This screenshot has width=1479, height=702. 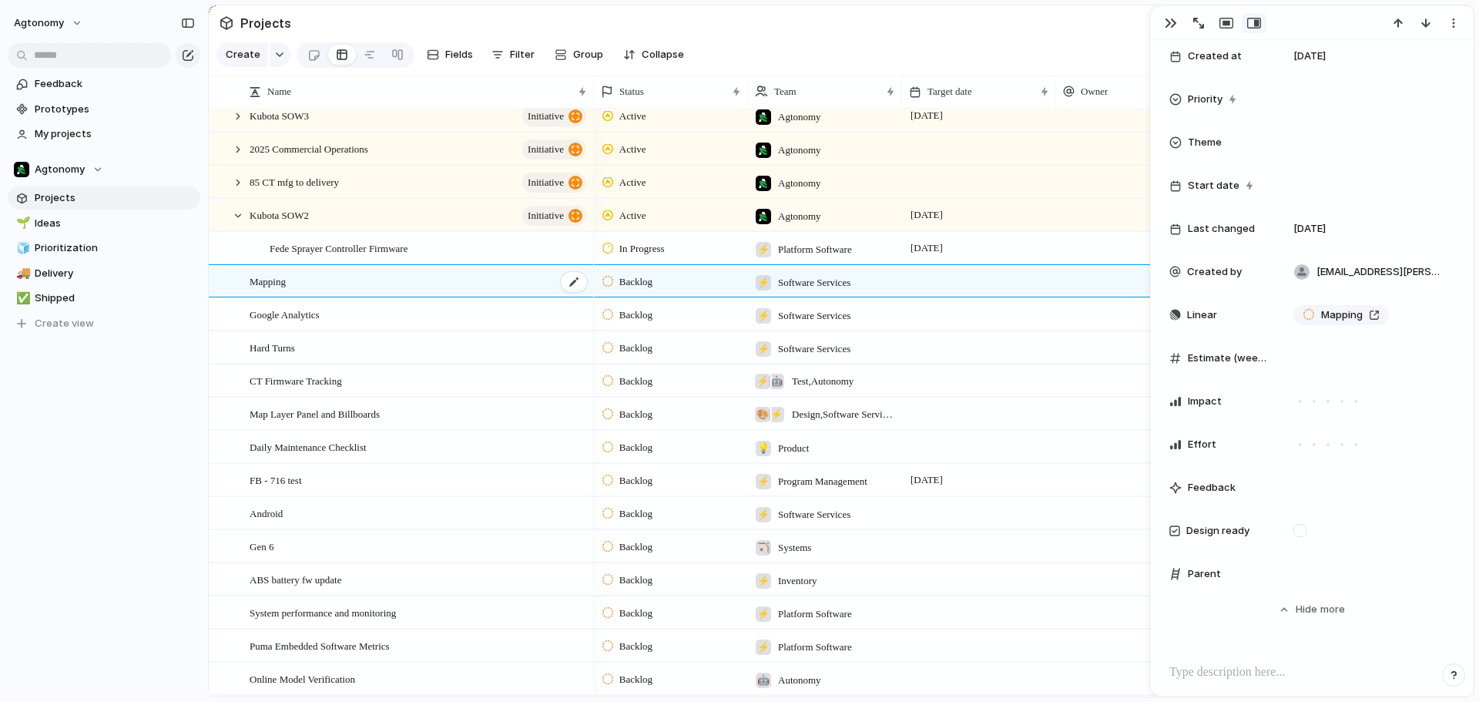 What do you see at coordinates (279, 92) in the screenshot?
I see `span: Name` at bounding box center [279, 92].